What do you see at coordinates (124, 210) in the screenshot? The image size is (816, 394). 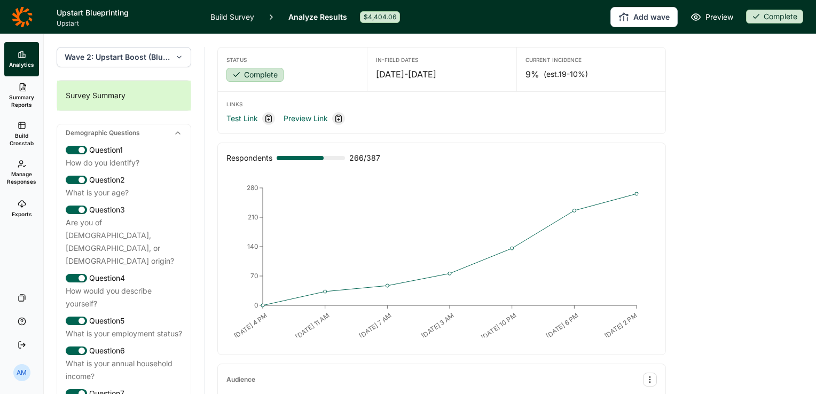 I see `div: Question 3` at bounding box center [124, 210].